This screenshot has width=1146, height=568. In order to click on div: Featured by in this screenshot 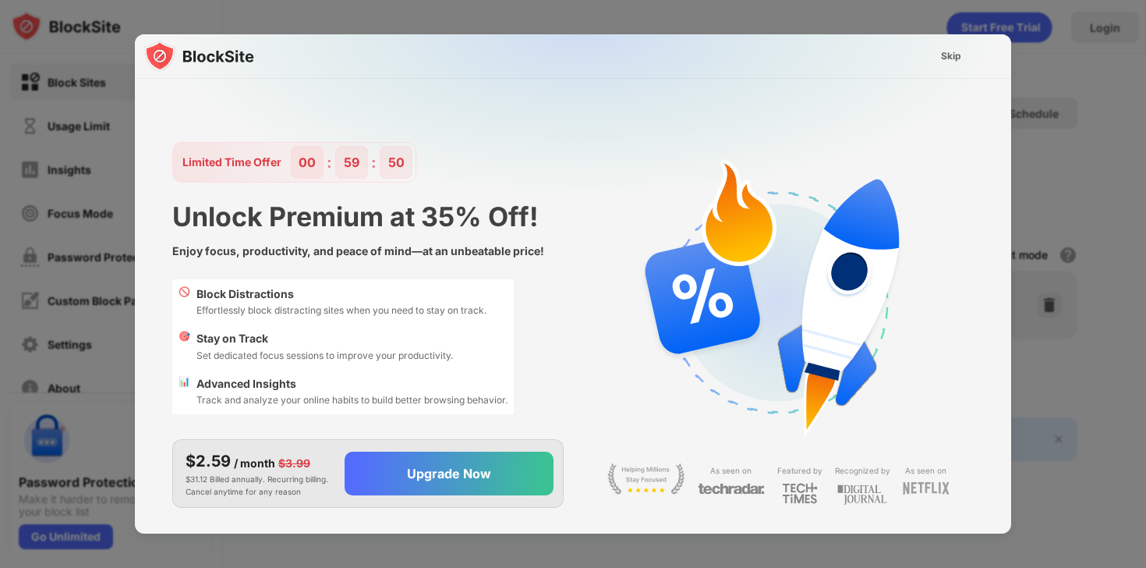, I will do `click(800, 470)`.